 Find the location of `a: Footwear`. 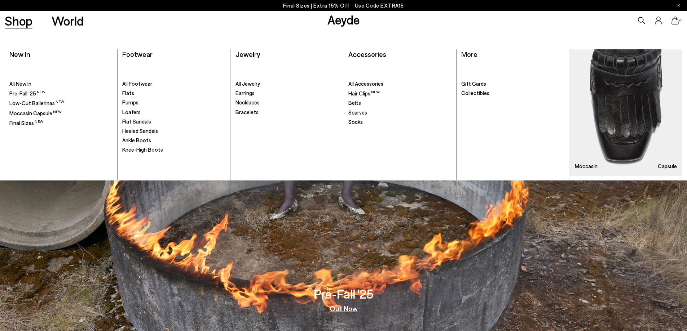

a: Footwear is located at coordinates (137, 54).